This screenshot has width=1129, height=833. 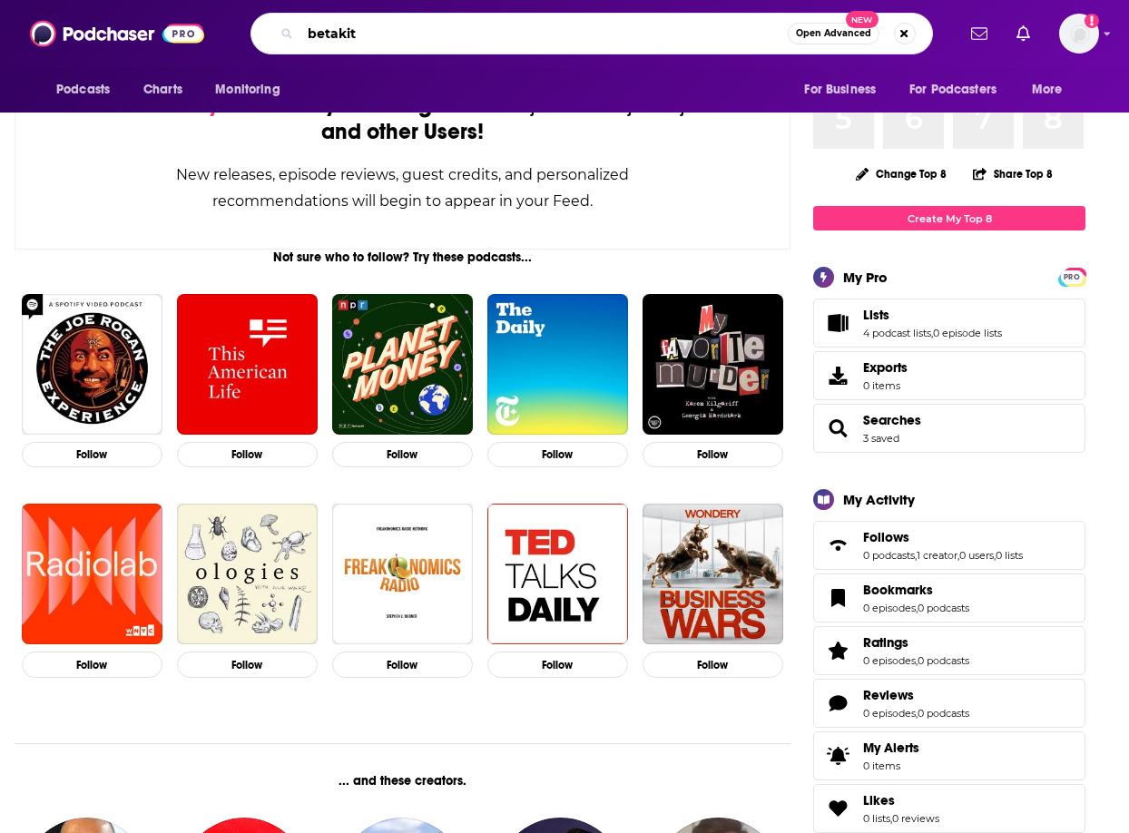 I want to click on span: For Business, so click(x=840, y=90).